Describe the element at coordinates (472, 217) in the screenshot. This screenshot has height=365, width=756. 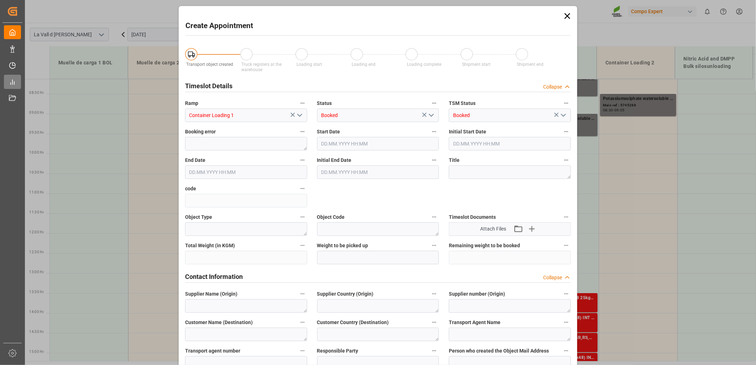
I see `span: Timeslot Documents` at that location.